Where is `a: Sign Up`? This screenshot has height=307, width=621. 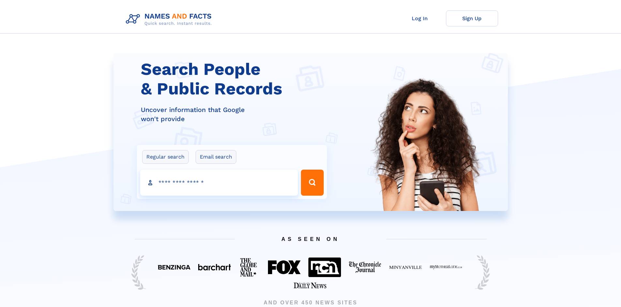 a: Sign Up is located at coordinates (472, 18).